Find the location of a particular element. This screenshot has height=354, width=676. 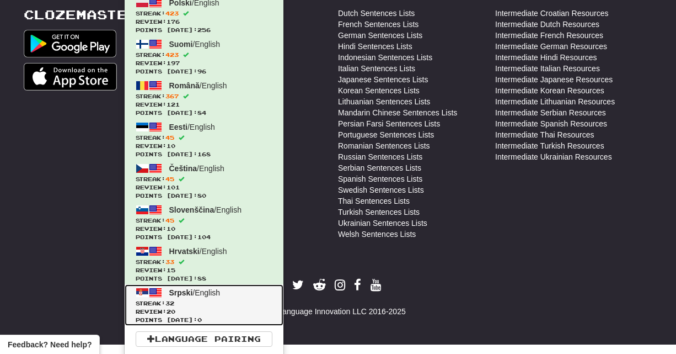

a: Mandarin Chinese Sentences Lists is located at coordinates (398, 113).